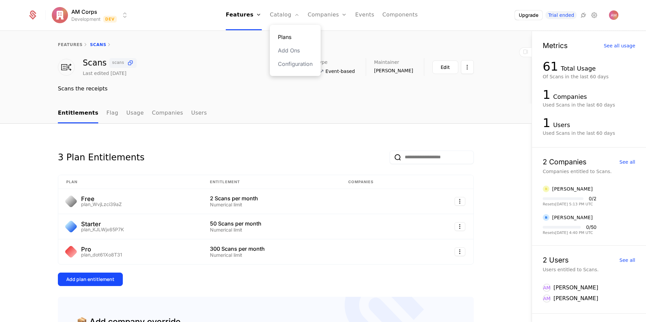 This screenshot has width=646, height=322. What do you see at coordinates (132, 113) in the screenshot?
I see `ul: Choose Sub Page` at bounding box center [132, 113].